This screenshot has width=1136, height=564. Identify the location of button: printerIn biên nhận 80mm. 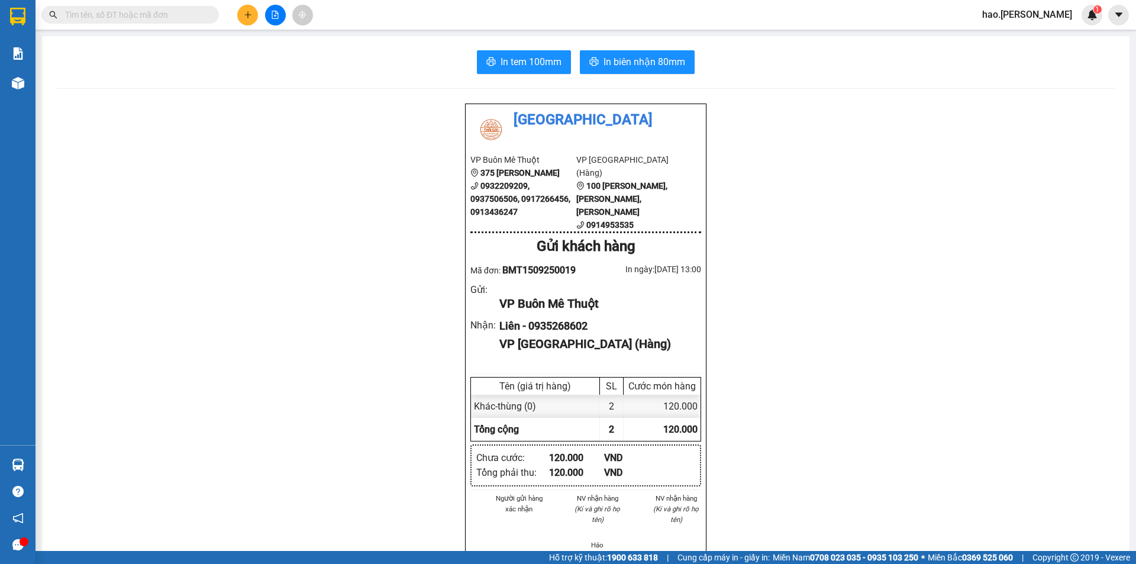
(637, 62).